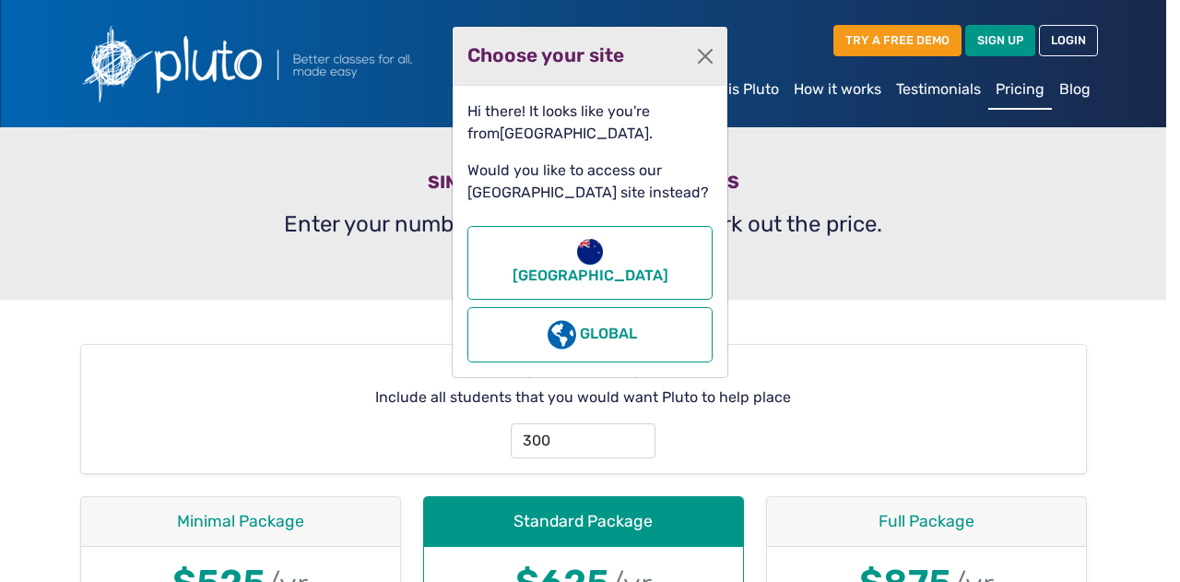  Describe the element at coordinates (590, 123) in the screenshot. I see `p: Hi there! It looks like you're from .` at that location.